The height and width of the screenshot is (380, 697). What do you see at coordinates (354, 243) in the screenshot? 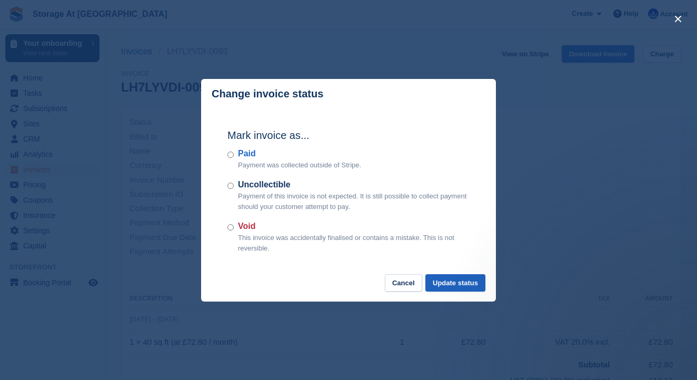
I see `p: This invoice was accidentally finalised or contains a mistake. This is not reversible.` at bounding box center [354, 243].